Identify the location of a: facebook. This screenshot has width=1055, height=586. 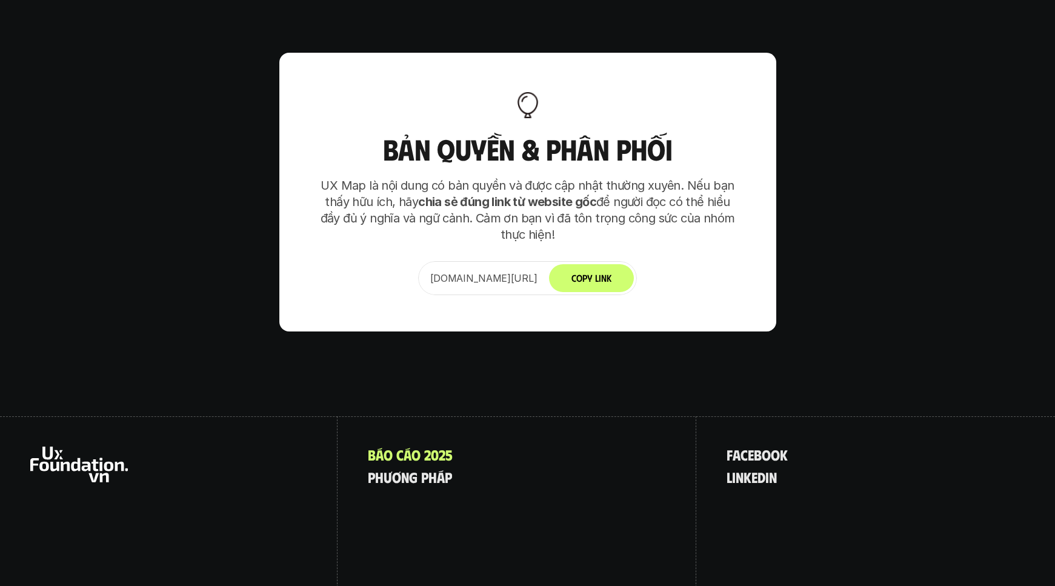
(757, 454).